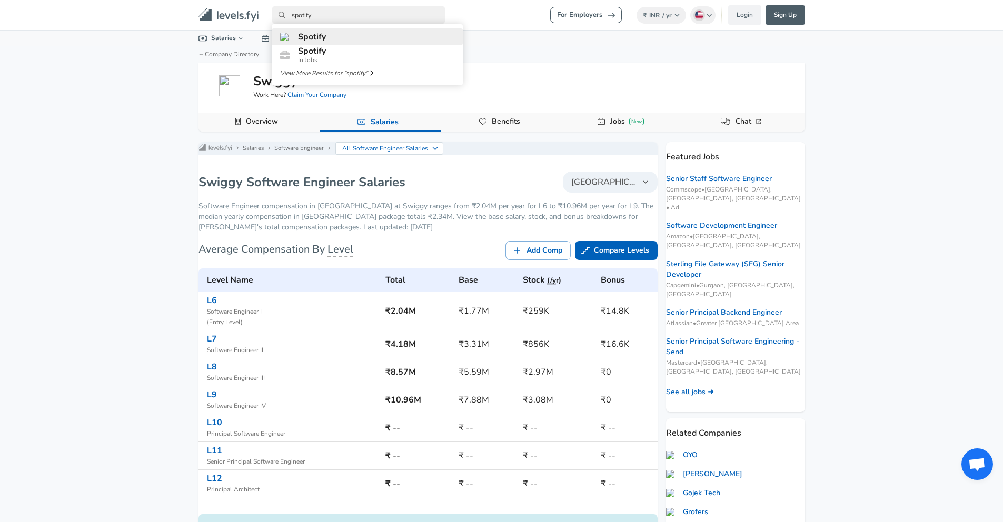 The width and height of the screenshot is (1003, 522). Describe the element at coordinates (299, 148) in the screenshot. I see `a: Software Engineer` at that location.